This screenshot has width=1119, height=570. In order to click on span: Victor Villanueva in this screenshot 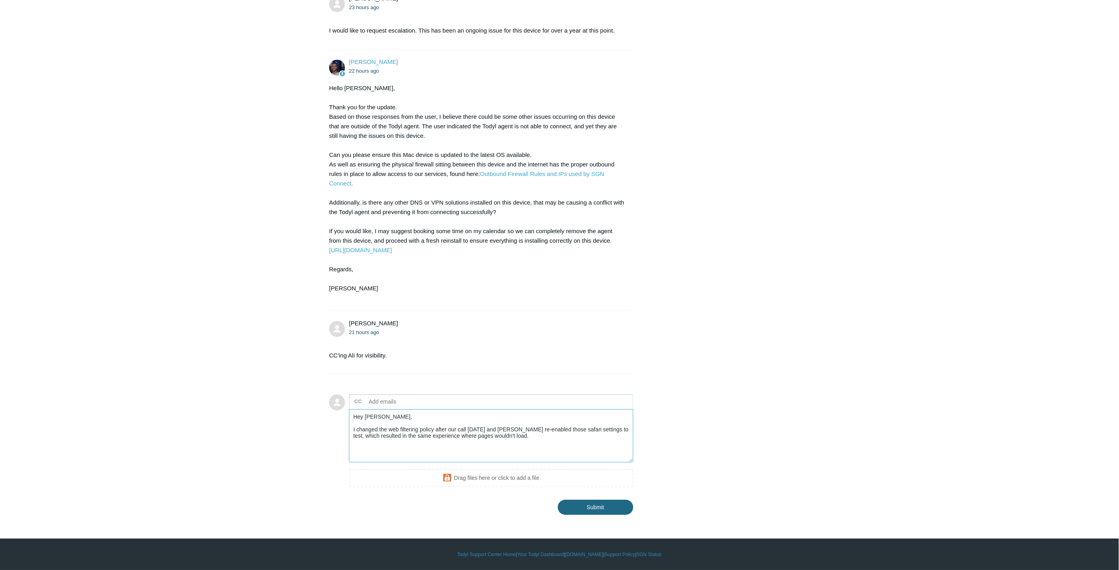, I will do `click(373, 323)`.